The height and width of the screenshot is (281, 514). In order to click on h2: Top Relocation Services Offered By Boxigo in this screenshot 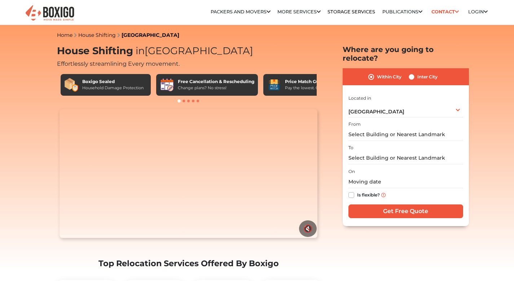, I will do `click(189, 263)`.